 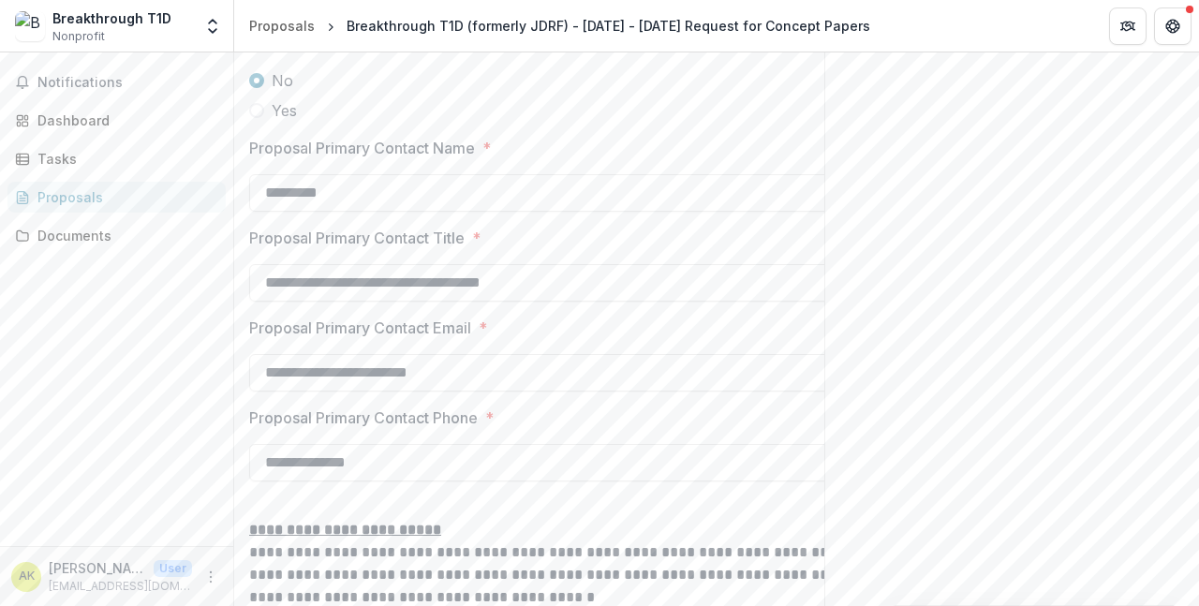 What do you see at coordinates (112, 18) in the screenshot?
I see `div: Breakthrough T1D` at bounding box center [112, 18].